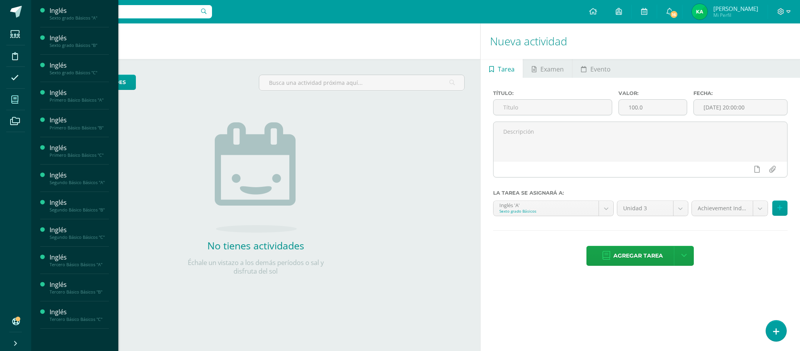 The width and height of the screenshot is (800, 351). I want to click on label: Valor:, so click(653, 93).